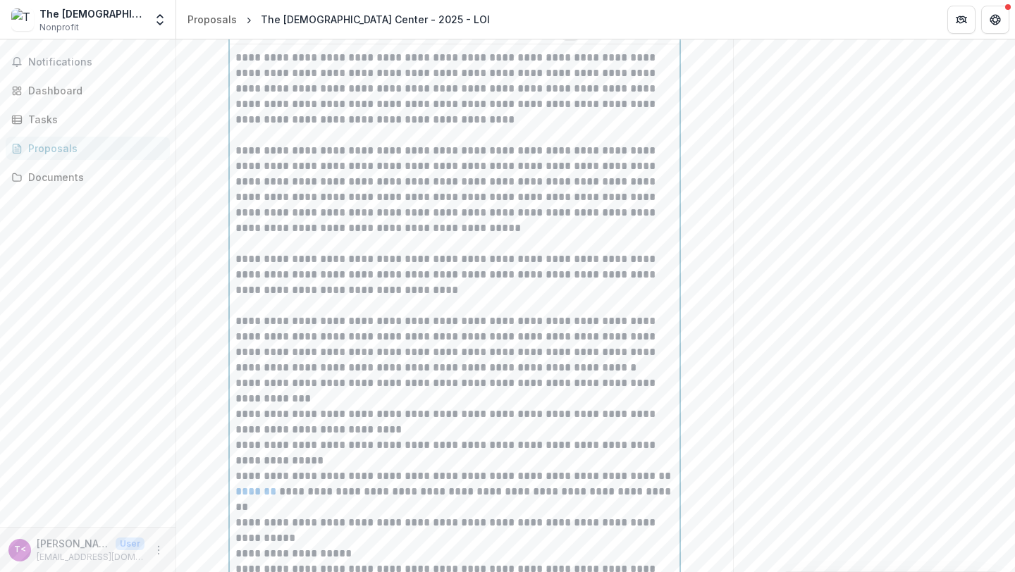  What do you see at coordinates (93, 119) in the screenshot?
I see `div: Tasks` at bounding box center [93, 119].